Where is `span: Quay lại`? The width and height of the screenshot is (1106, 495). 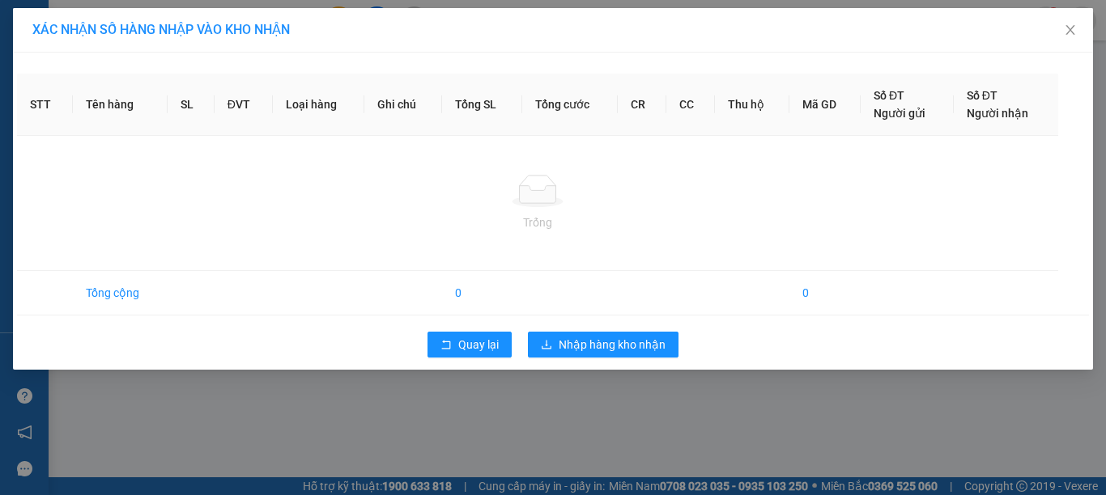
span: Quay lại is located at coordinates (478, 345).